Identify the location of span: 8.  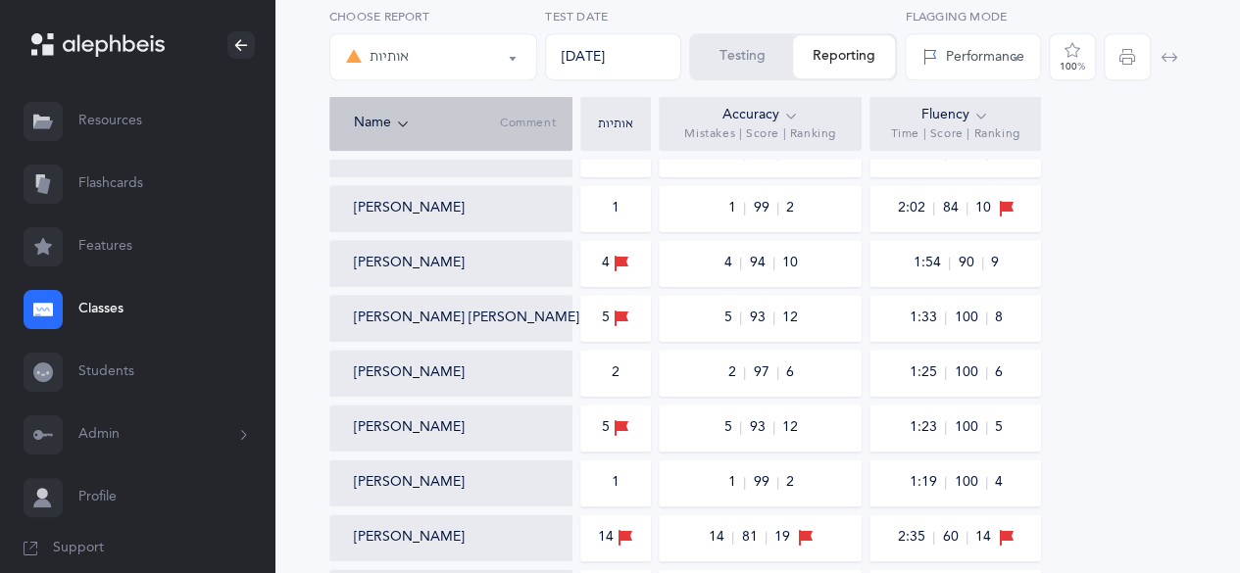
(999, 319).